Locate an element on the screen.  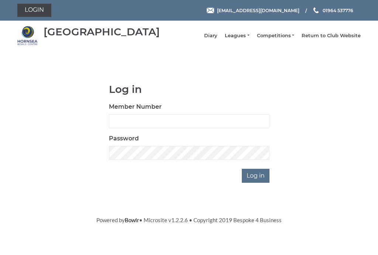
a: Leagues is located at coordinates (237, 36).